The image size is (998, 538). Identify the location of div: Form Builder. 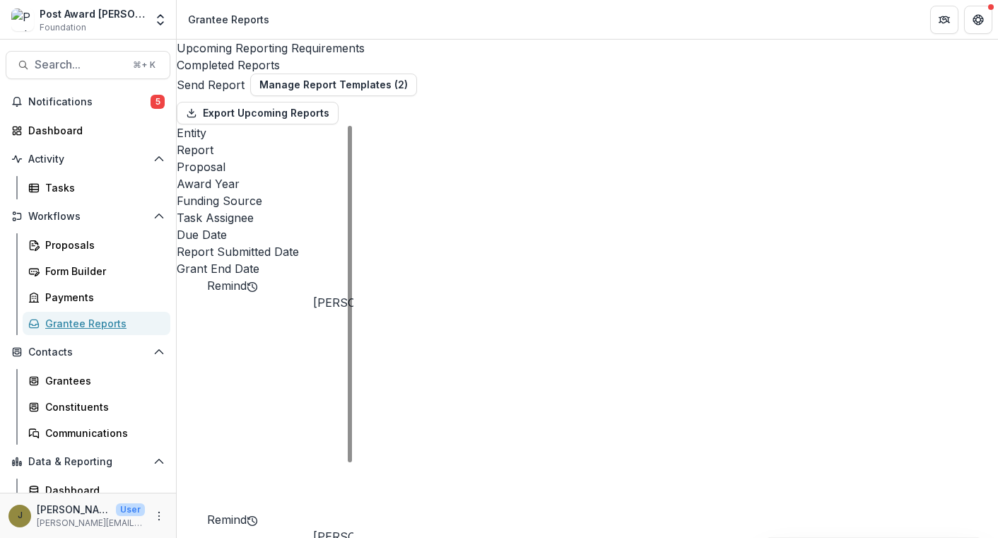
(102, 271).